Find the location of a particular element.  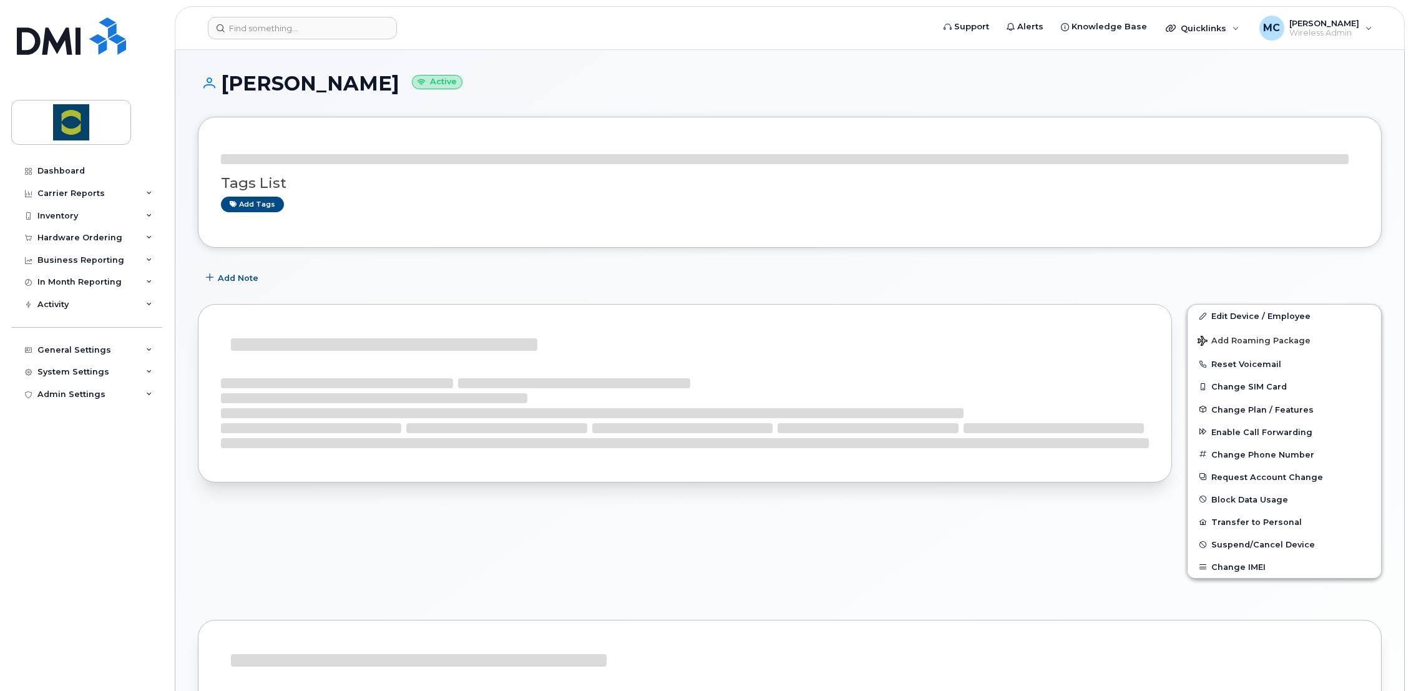

span: Add Note is located at coordinates (238, 278).